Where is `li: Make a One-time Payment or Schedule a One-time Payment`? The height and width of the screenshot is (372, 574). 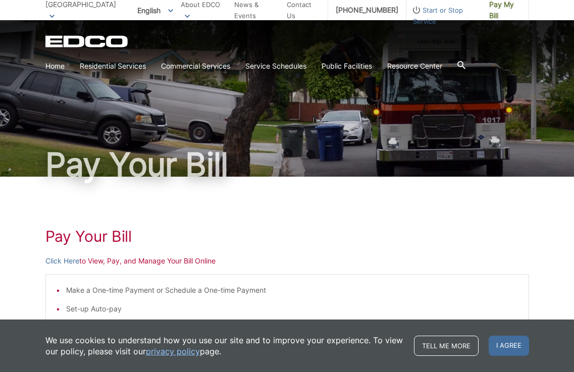
li: Make a One-time Payment or Schedule a One-time Payment is located at coordinates (292, 290).